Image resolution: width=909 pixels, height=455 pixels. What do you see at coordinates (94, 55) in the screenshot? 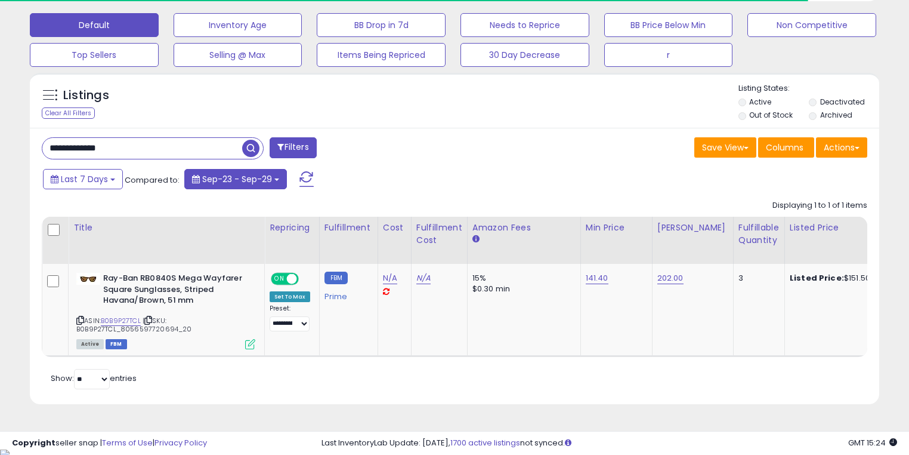
I see `button: Top Sellers` at bounding box center [94, 55].